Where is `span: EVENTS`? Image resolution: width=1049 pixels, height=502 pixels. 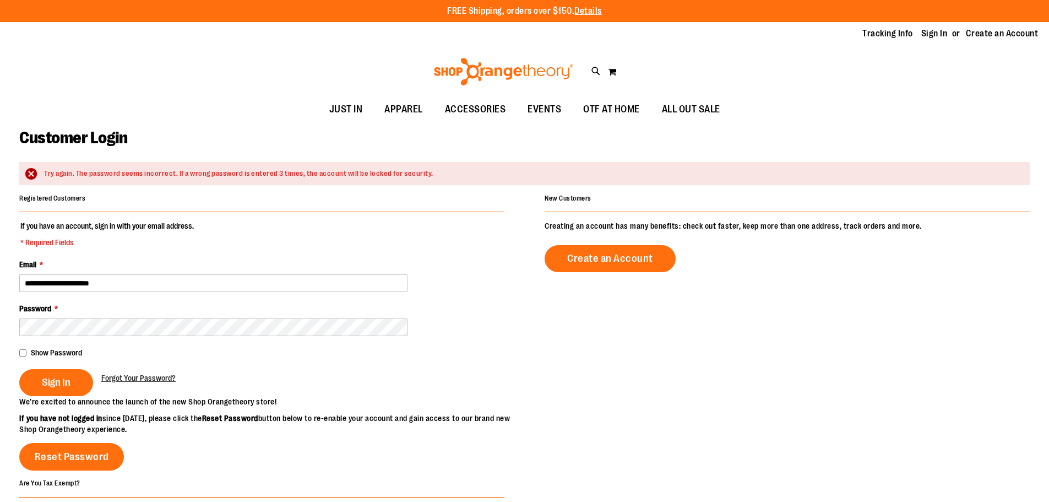 span: EVENTS is located at coordinates (544, 109).